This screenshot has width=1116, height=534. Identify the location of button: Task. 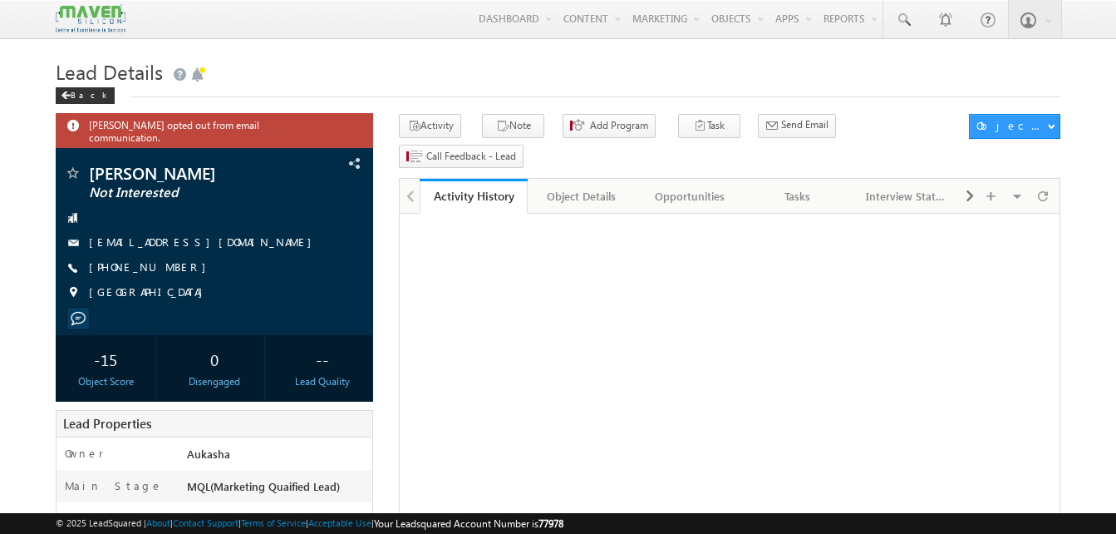
(709, 126).